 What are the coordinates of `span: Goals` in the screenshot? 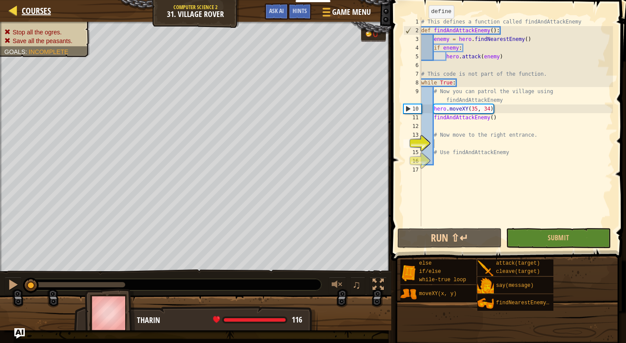 It's located at (15, 52).